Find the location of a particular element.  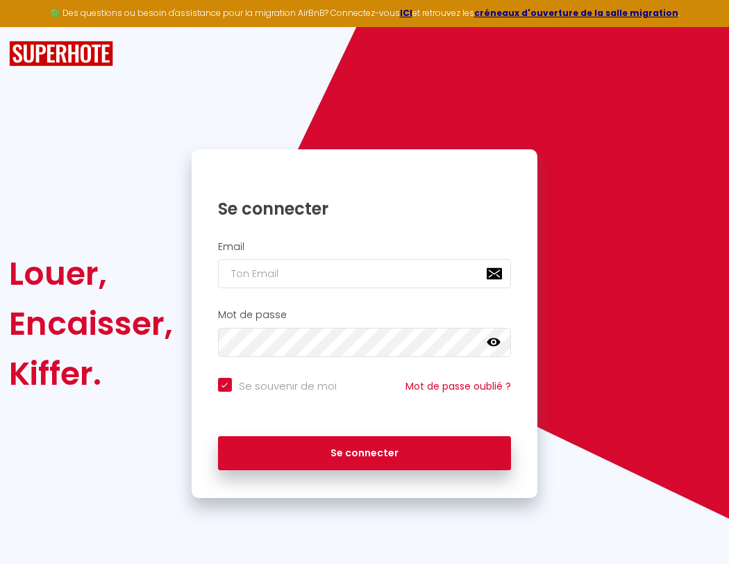

a: Mot de passe oublié ? is located at coordinates (458, 386).